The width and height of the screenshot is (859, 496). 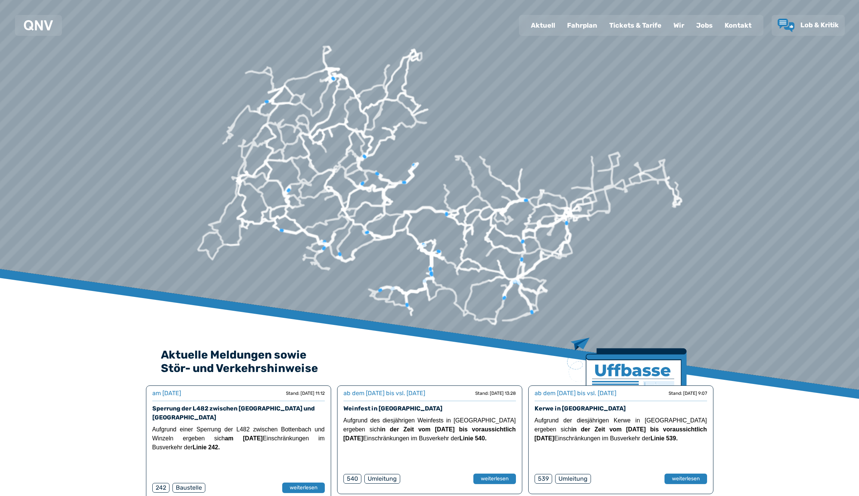 I want to click on div: 539, so click(x=543, y=479).